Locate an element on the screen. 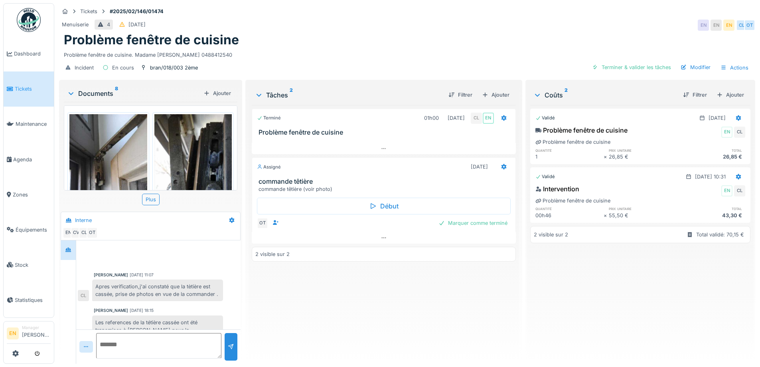  a: Agenda is located at coordinates (29, 159).